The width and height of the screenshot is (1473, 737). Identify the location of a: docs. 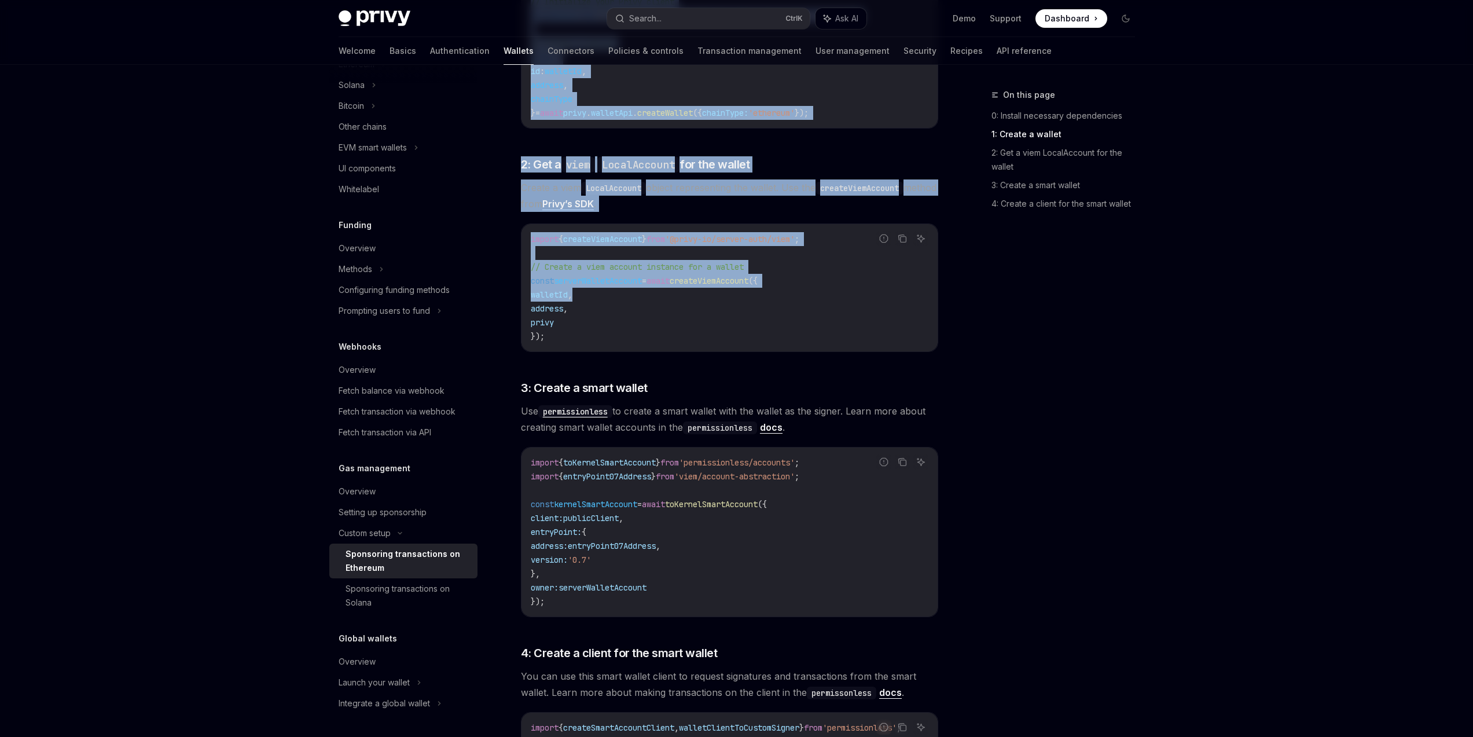
(771, 427).